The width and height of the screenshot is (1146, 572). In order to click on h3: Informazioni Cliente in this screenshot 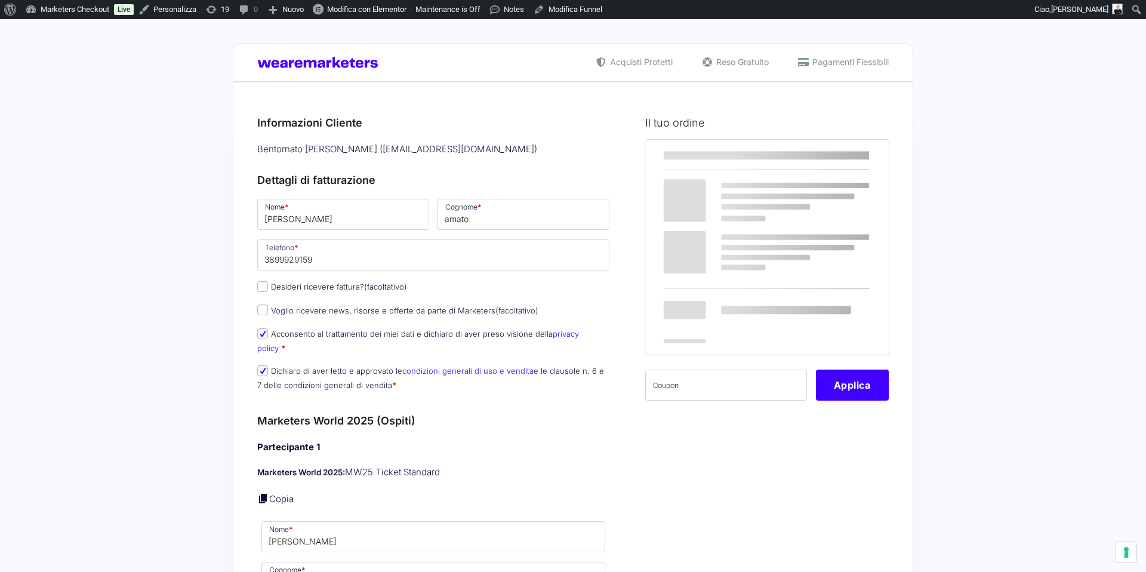, I will do `click(433, 122)`.